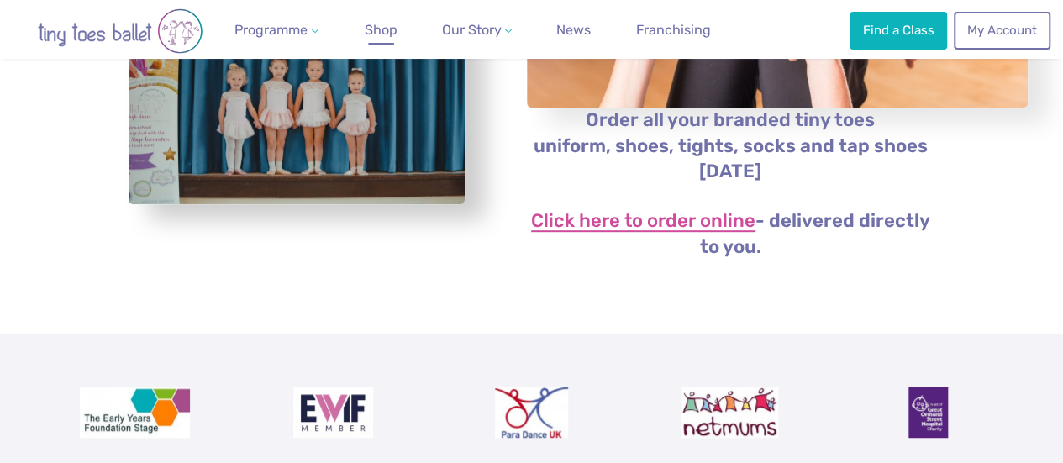  What do you see at coordinates (297, 110) in the screenshot?
I see `a: View full-size image` at bounding box center [297, 110].